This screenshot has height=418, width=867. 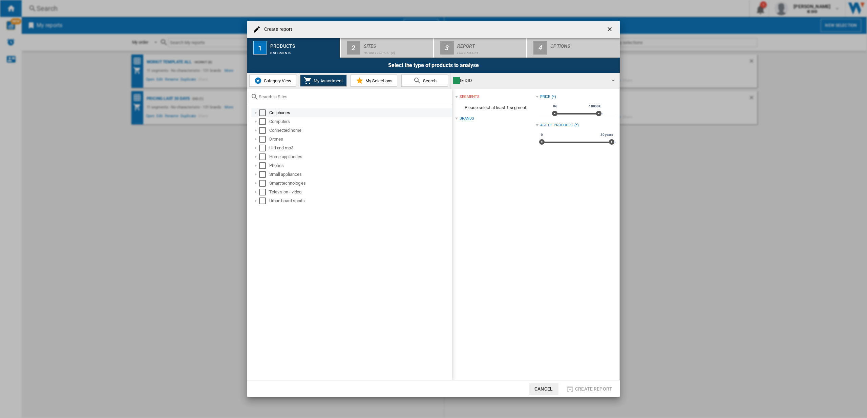 What do you see at coordinates (583, 44) in the screenshot?
I see `div: Options` at bounding box center [583, 44].